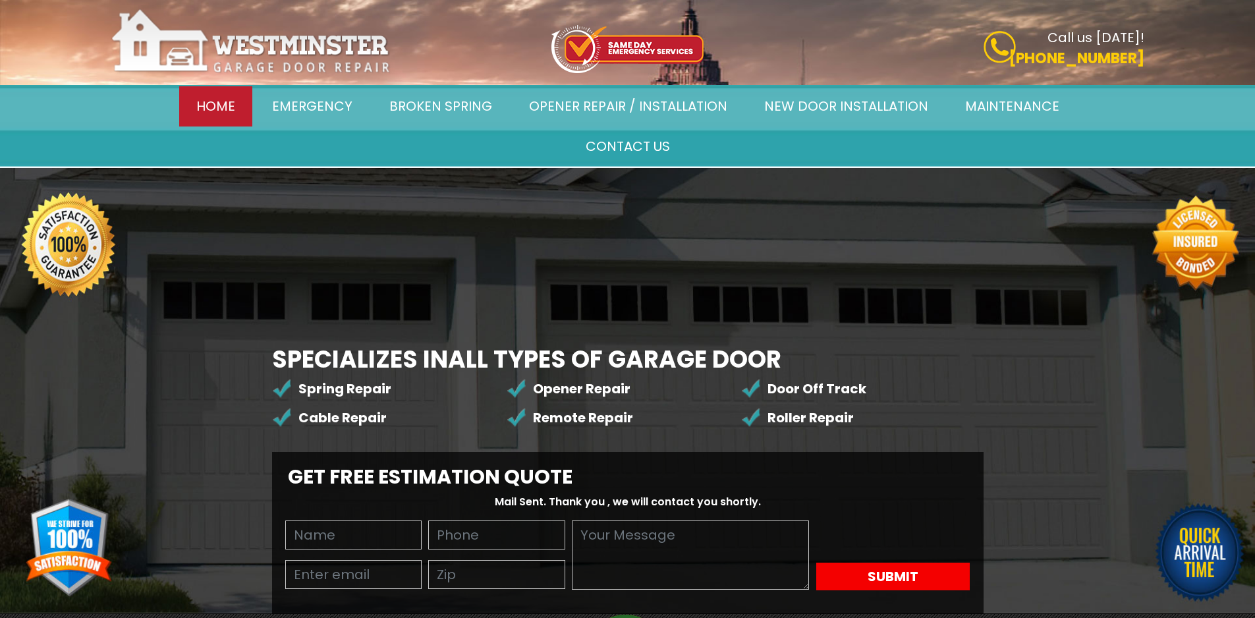  Describe the element at coordinates (624, 418) in the screenshot. I see `li: Remote Repair` at that location.